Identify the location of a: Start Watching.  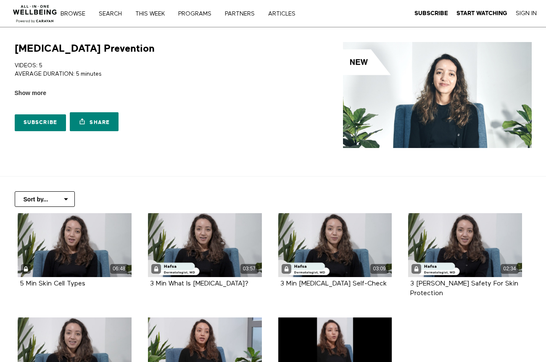
(482, 13).